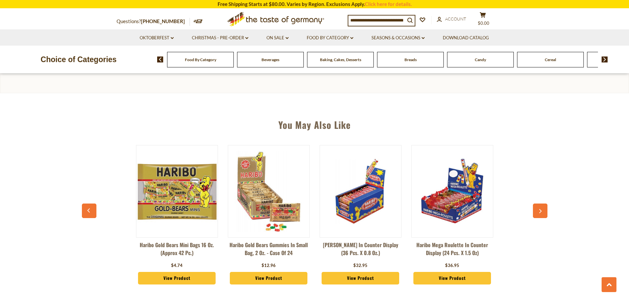  Describe the element at coordinates (550, 59) in the screenshot. I see `span: Cereal` at that location.